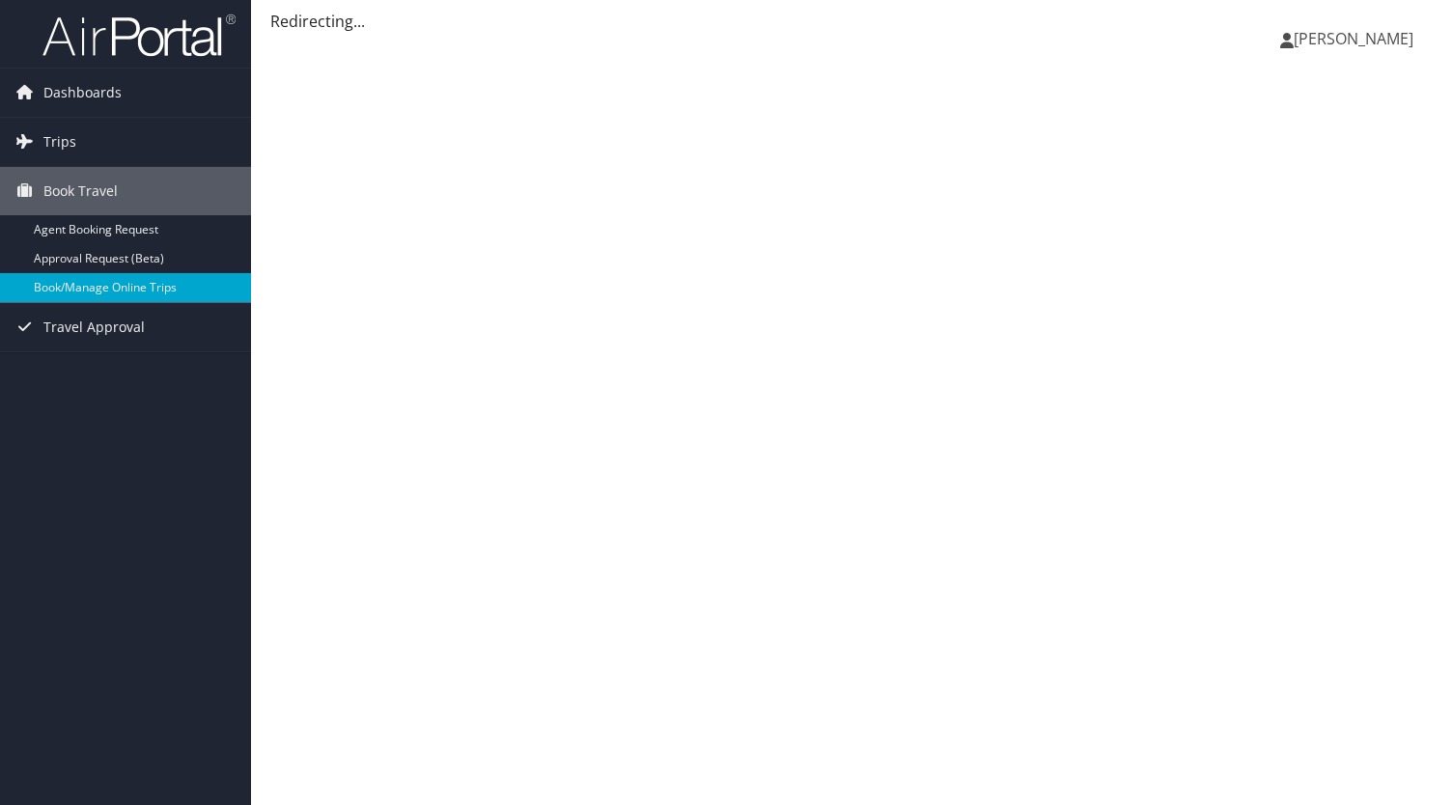 Image resolution: width=1452 pixels, height=805 pixels. Describe the element at coordinates (82, 93) in the screenshot. I see `span: Dashboards` at that location.